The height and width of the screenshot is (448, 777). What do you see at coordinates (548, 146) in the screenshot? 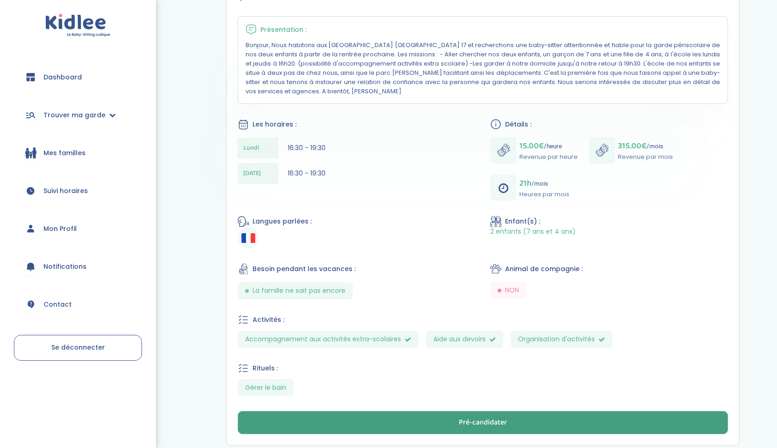
I see `p: /heure` at bounding box center [548, 146].